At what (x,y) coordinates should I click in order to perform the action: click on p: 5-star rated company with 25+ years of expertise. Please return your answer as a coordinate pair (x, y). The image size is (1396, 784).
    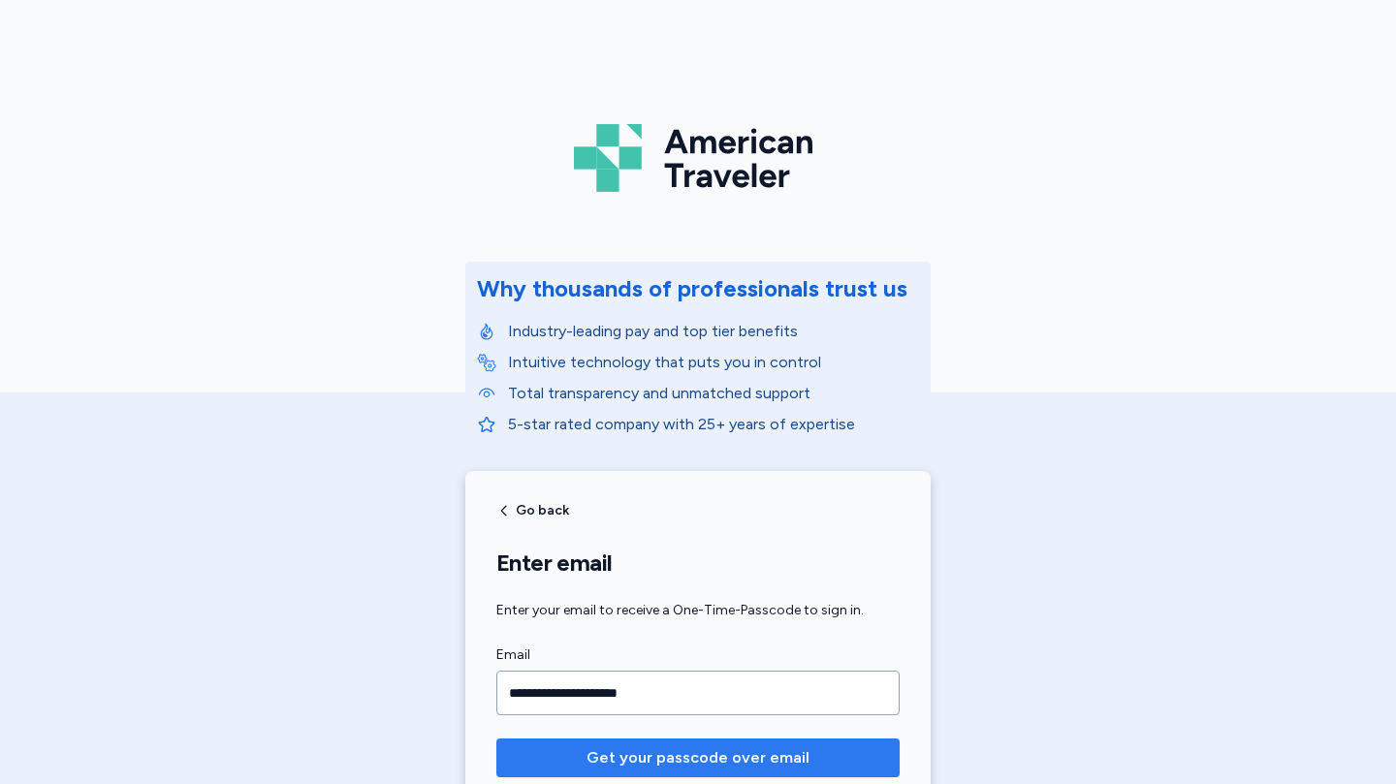
    Looking at the image, I should click on (713, 424).